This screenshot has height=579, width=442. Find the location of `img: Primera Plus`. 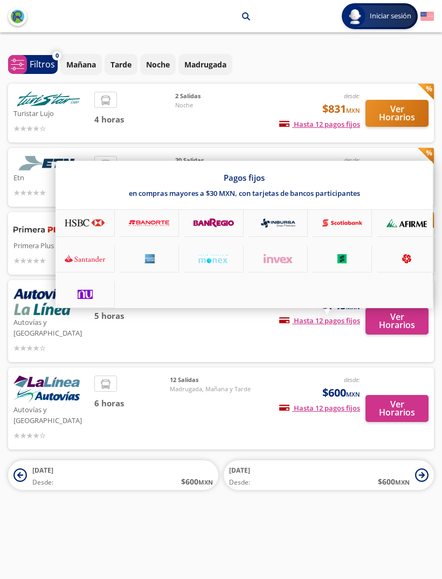

img: Primera Plus is located at coordinates (49, 229).